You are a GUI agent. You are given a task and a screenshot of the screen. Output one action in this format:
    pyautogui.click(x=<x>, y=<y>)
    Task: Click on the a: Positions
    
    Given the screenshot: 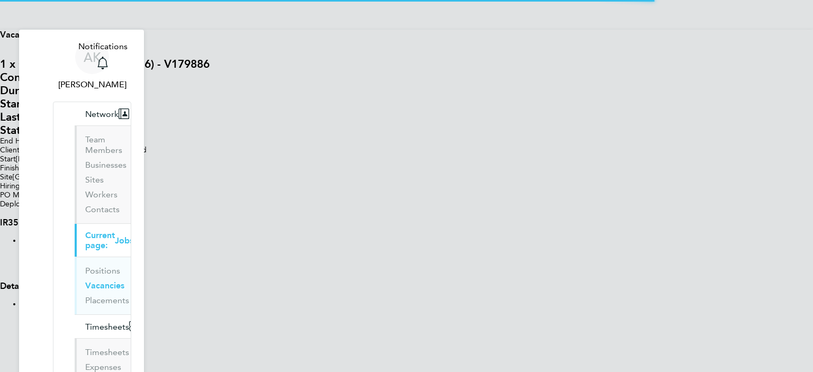 What is the action you would take?
    pyautogui.click(x=103, y=271)
    